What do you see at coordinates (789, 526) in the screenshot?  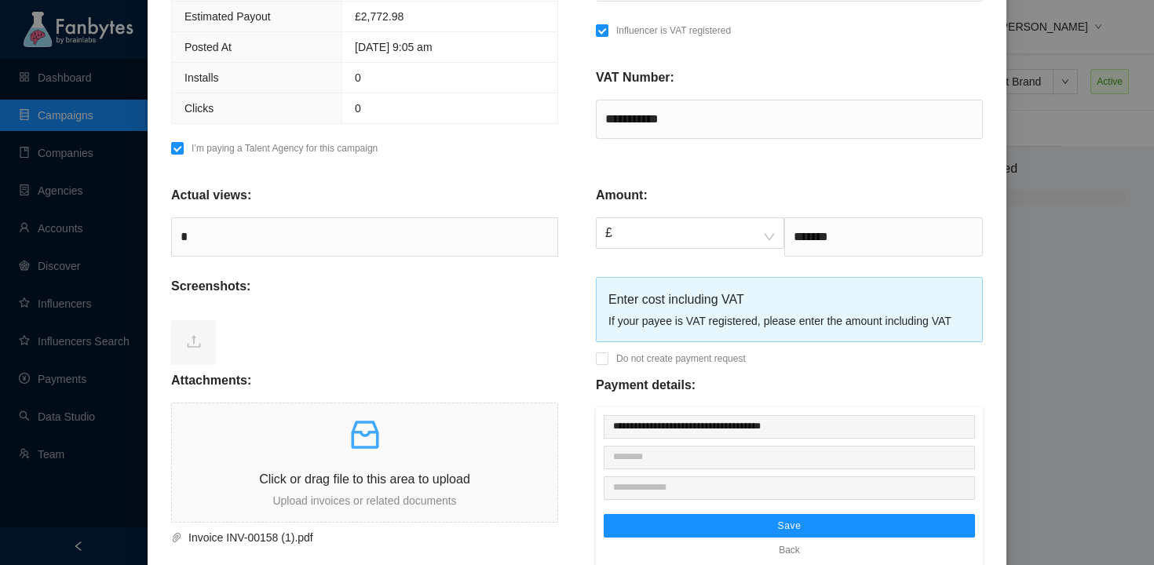 I see `button: Save` at bounding box center [789, 526].